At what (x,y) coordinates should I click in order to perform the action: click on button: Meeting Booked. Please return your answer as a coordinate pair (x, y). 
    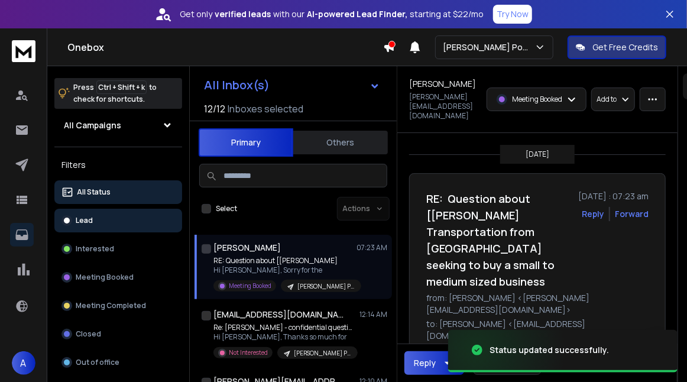
    Looking at the image, I should click on (118, 277).